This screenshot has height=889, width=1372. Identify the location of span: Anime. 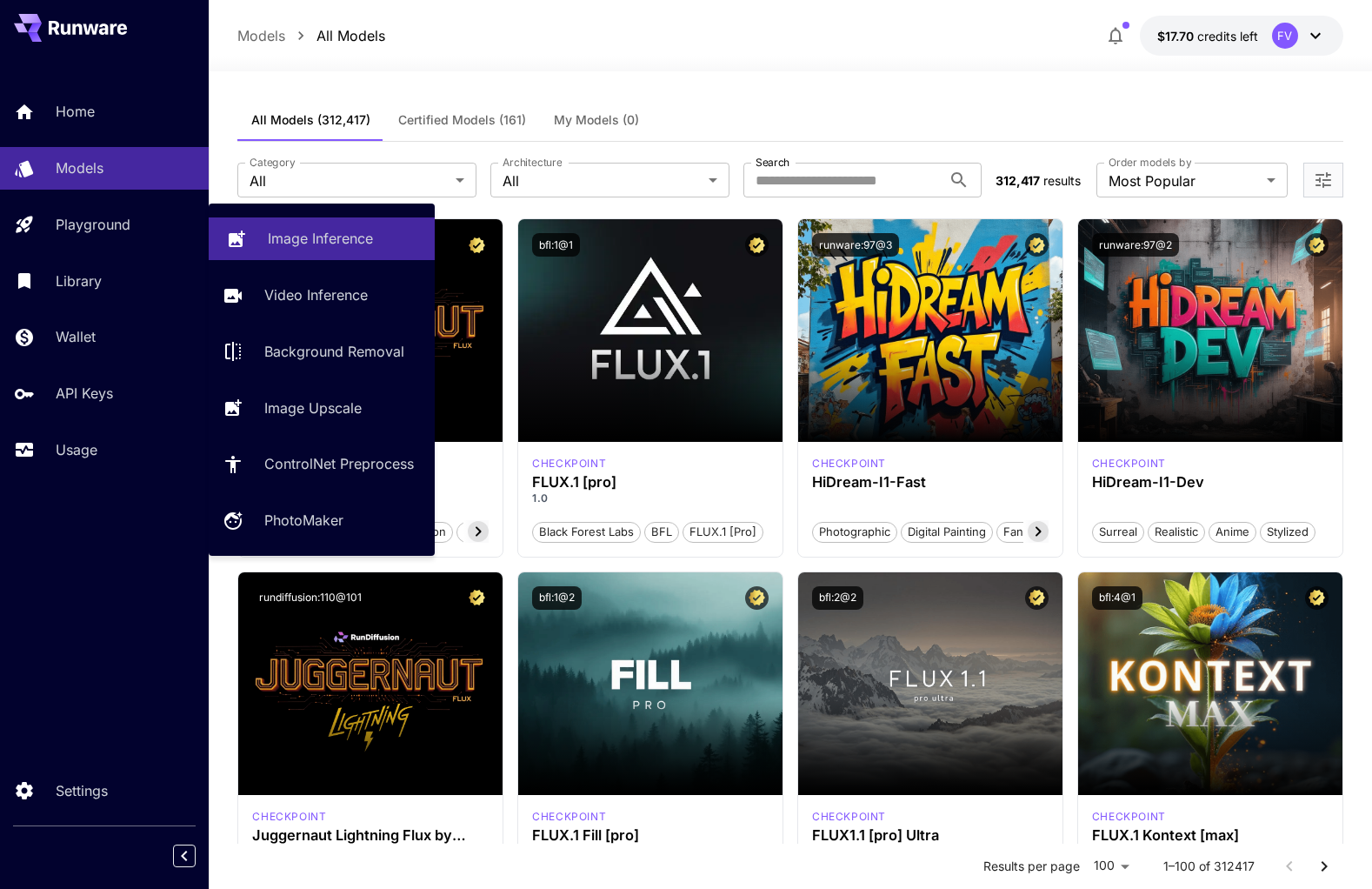
(1232, 532).